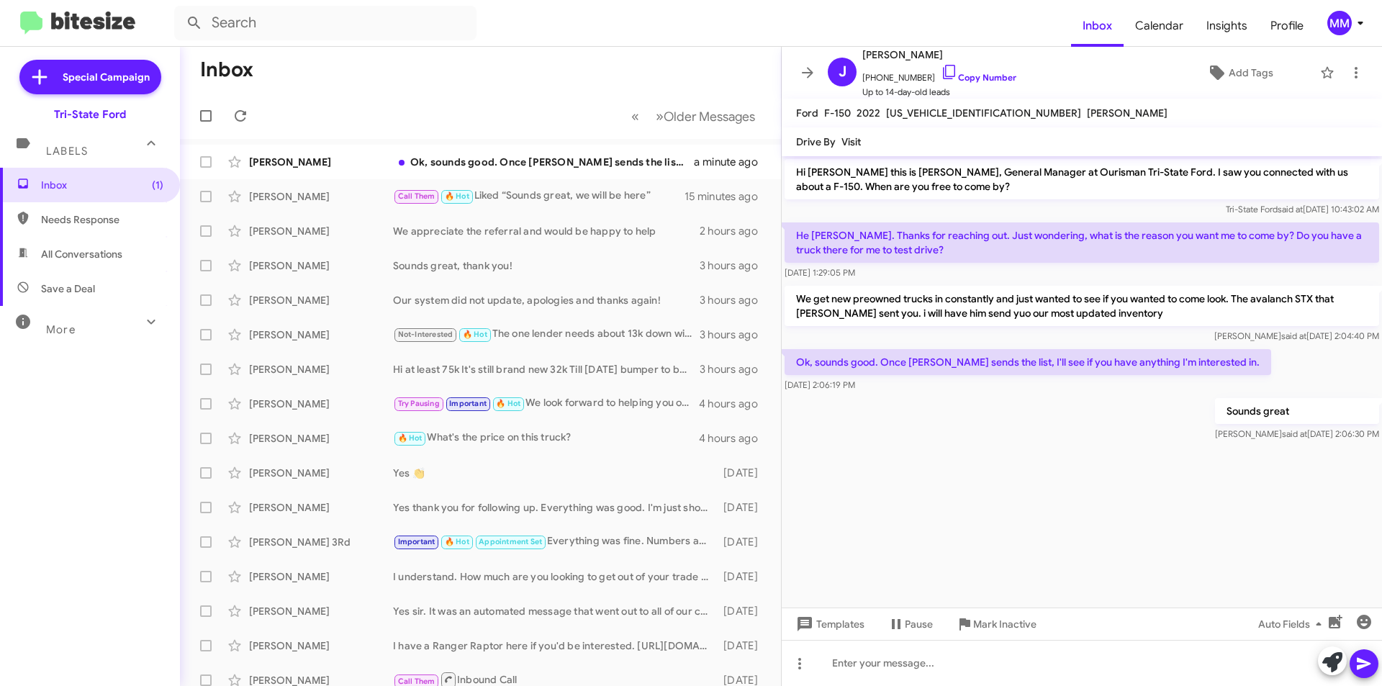 The width and height of the screenshot is (1382, 686). Describe the element at coordinates (734, 231) in the screenshot. I see `div: 2 hours ago` at that location.